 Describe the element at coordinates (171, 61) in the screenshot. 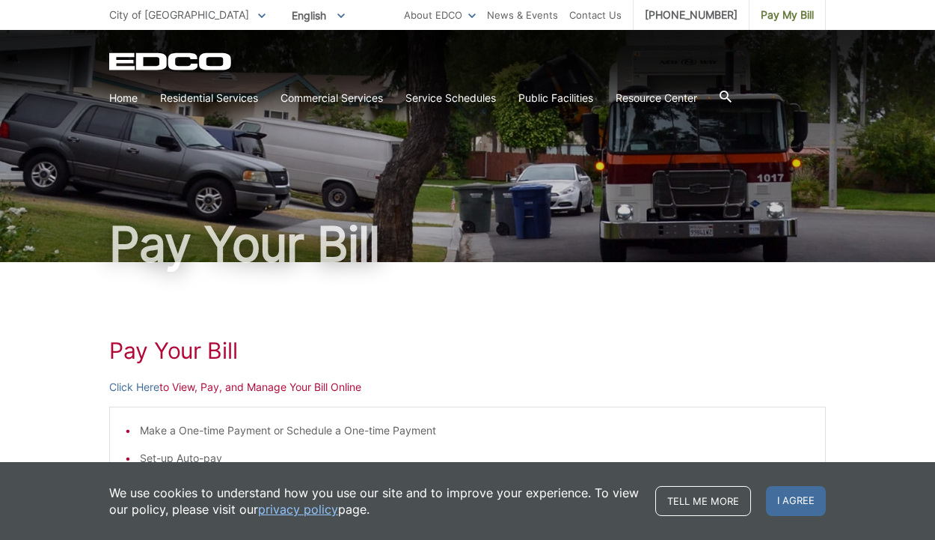

I see `a: EDCD logo. Return to the homepage.` at that location.